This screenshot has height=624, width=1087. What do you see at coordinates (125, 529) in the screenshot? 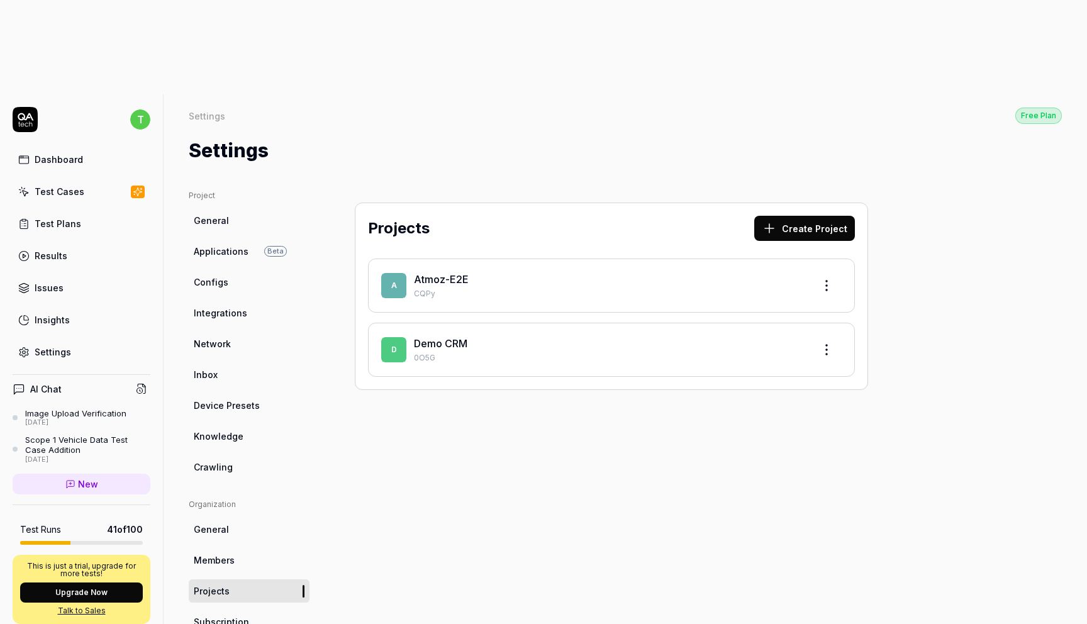
I see `span: 41 of 100` at bounding box center [125, 529].